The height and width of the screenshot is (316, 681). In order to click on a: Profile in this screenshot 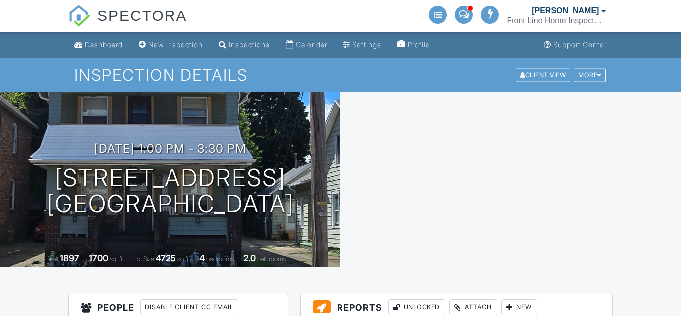, I will do `click(414, 45)`.